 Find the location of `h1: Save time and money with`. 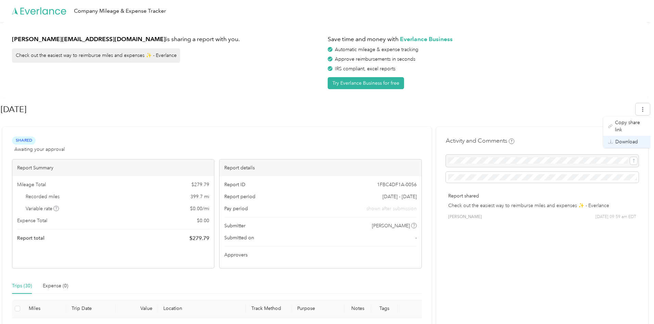

h1: Save time and money with is located at coordinates (483, 39).